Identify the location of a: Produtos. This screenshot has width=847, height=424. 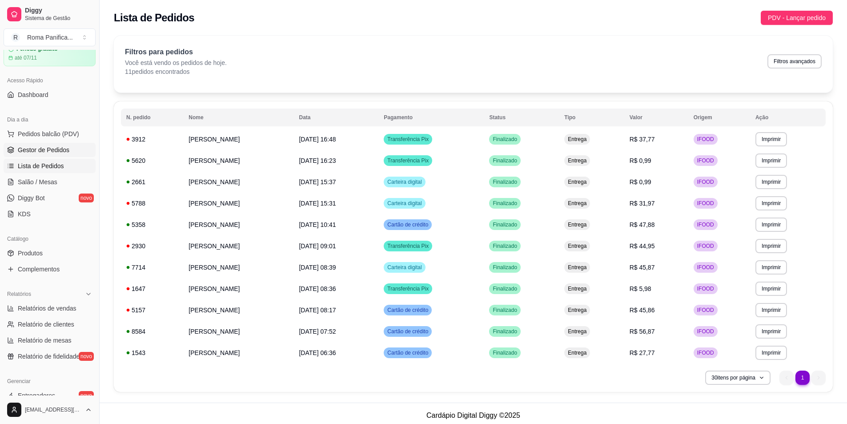
(49, 253).